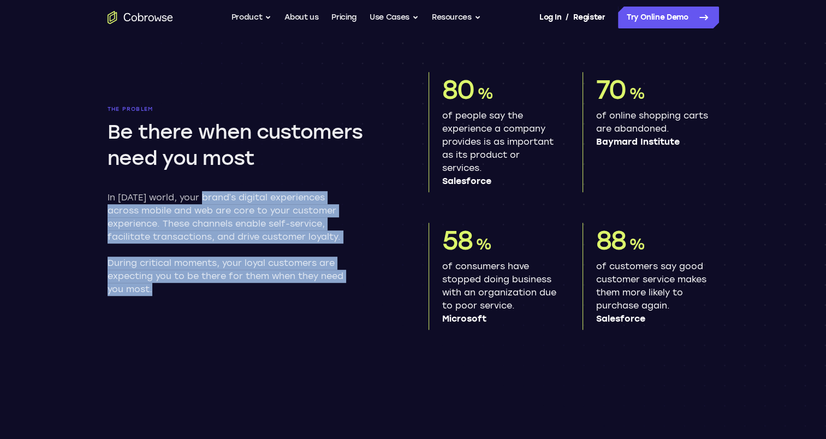 This screenshot has width=826, height=439. I want to click on button: Product, so click(252, 17).